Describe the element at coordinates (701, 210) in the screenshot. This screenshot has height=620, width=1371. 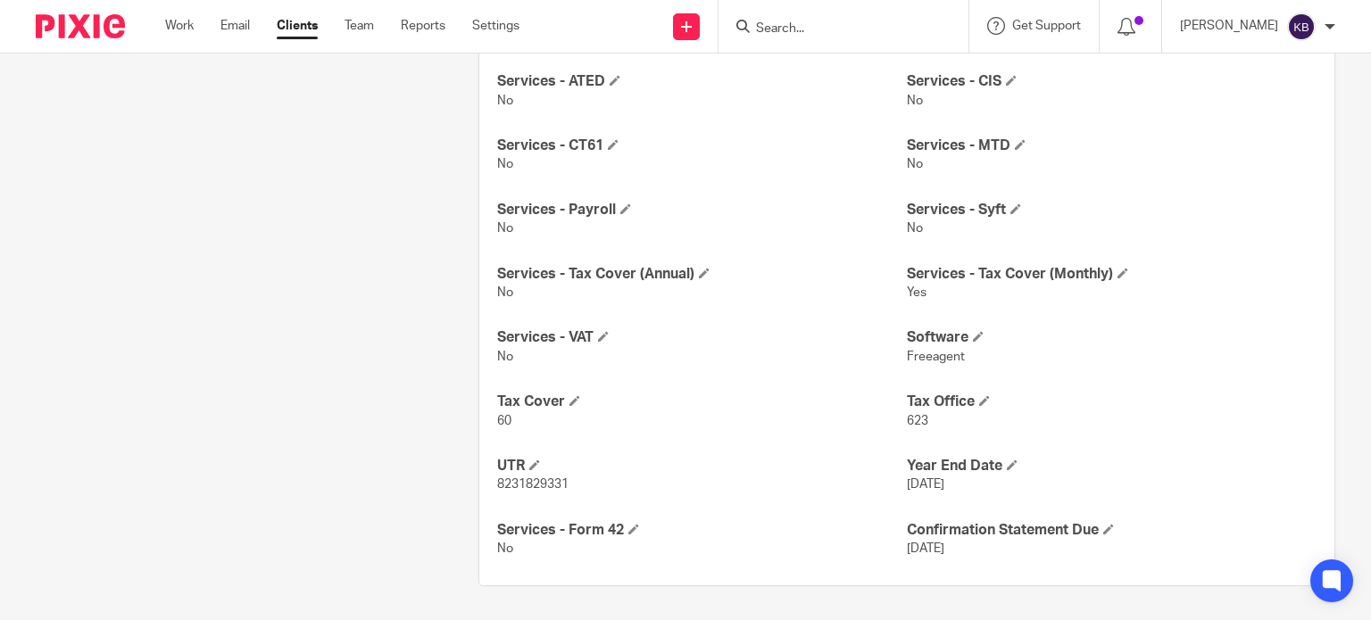
I see `h4: Services - Payroll` at that location.